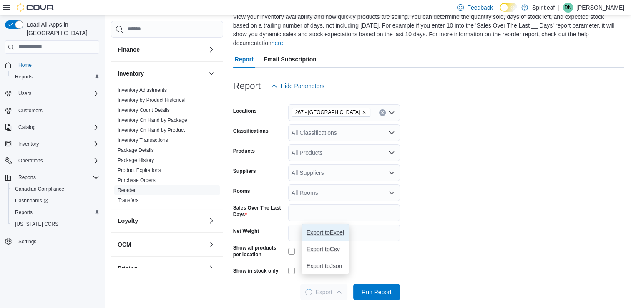 This screenshot has height=308, width=631. Describe the element at coordinates (377, 292) in the screenshot. I see `button: Run Report` at that location.